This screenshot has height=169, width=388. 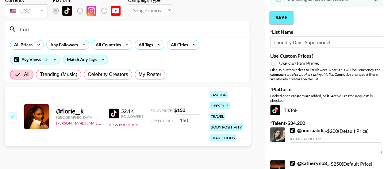 What do you see at coordinates (219, 105) in the screenshot?
I see `div: lifestyle` at bounding box center [219, 105].